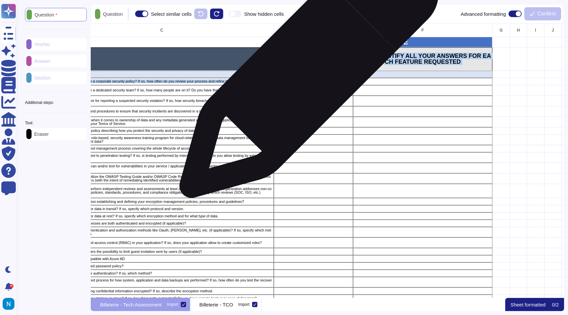 This screenshot has height=315, width=568. Describe the element at coordinates (162, 59) in the screenshot. I see `p: DETAILED FEATURE` at that location.